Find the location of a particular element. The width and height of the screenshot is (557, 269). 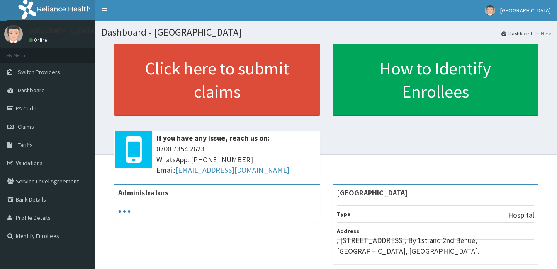

a: Dashboard is located at coordinates (516, 33).